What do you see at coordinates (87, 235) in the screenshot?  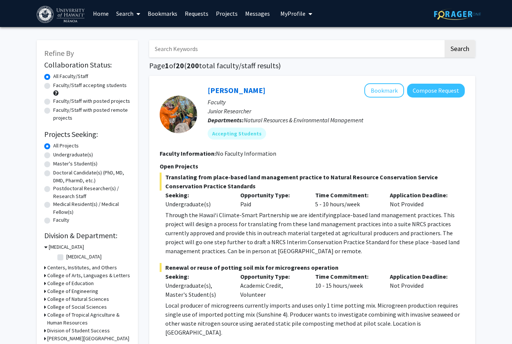 I see `h2: Division & Department:` at bounding box center [87, 235].